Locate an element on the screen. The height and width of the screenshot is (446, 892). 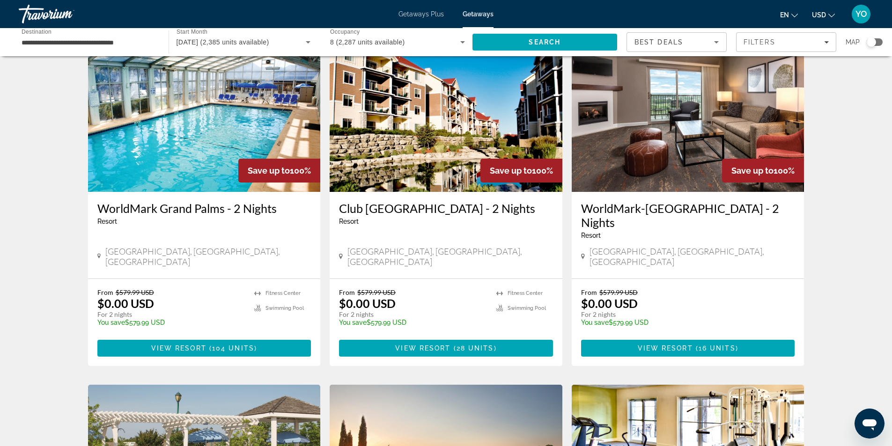
span: 8 (2,287 units available) is located at coordinates (368, 42).